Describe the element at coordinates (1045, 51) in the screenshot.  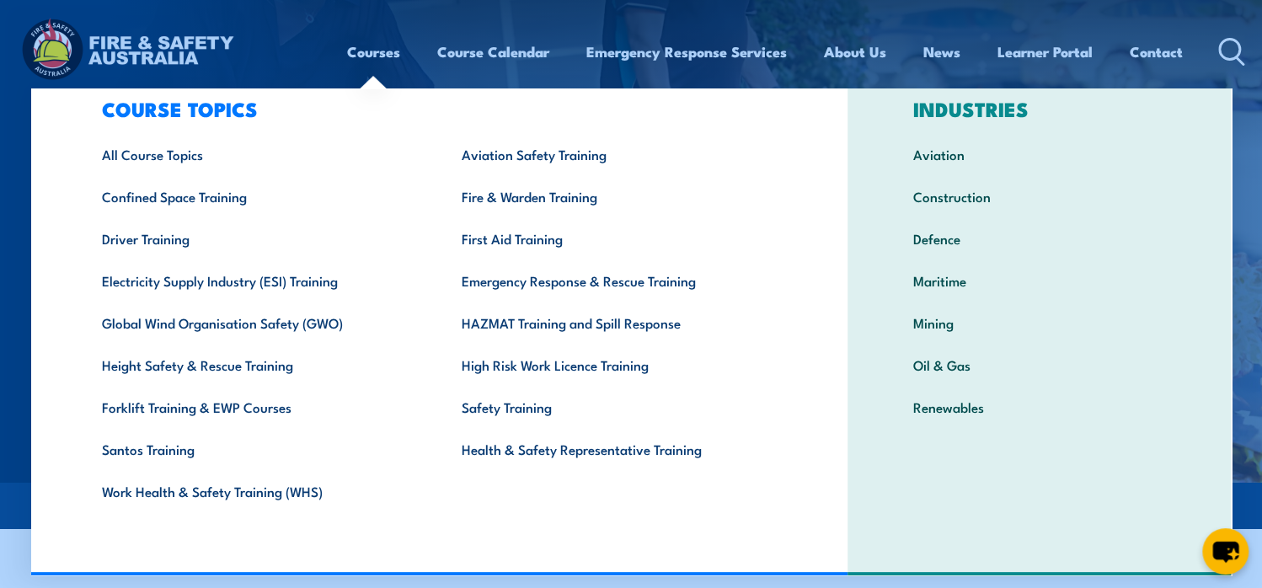
I see `a: Learner Portal` at that location.